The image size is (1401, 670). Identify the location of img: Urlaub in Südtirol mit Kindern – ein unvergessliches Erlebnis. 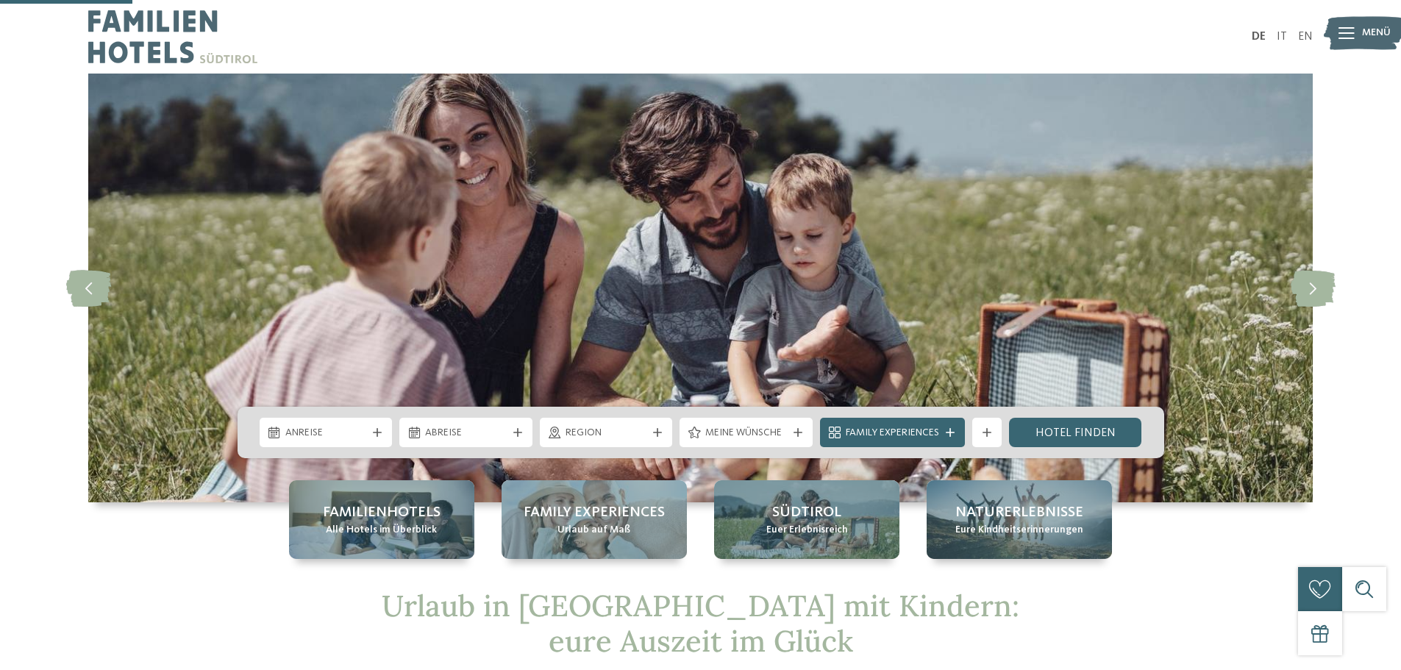
(700, 288).